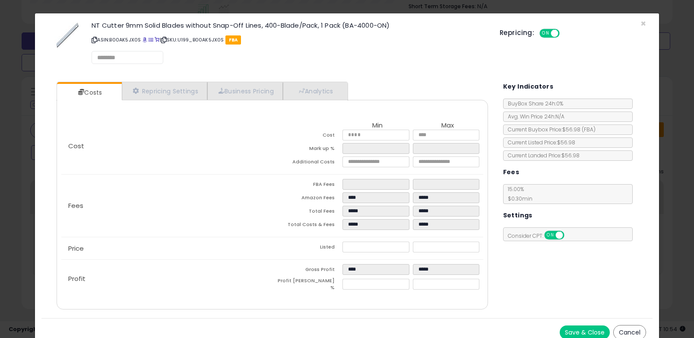 The width and height of the screenshot is (694, 338). Describe the element at coordinates (167, 278) in the screenshot. I see `p: Profit` at that location.